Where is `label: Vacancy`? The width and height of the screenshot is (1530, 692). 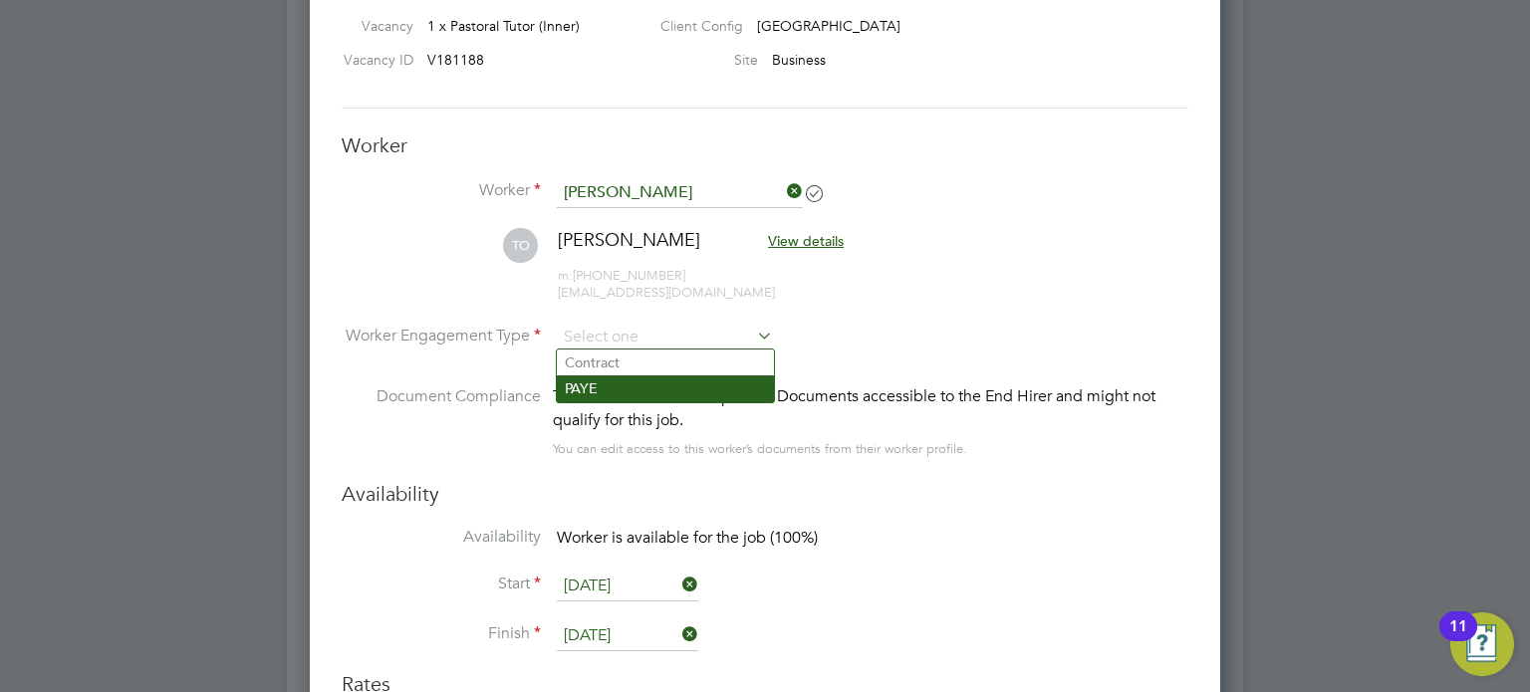
label: Vacancy is located at coordinates (374, 26).